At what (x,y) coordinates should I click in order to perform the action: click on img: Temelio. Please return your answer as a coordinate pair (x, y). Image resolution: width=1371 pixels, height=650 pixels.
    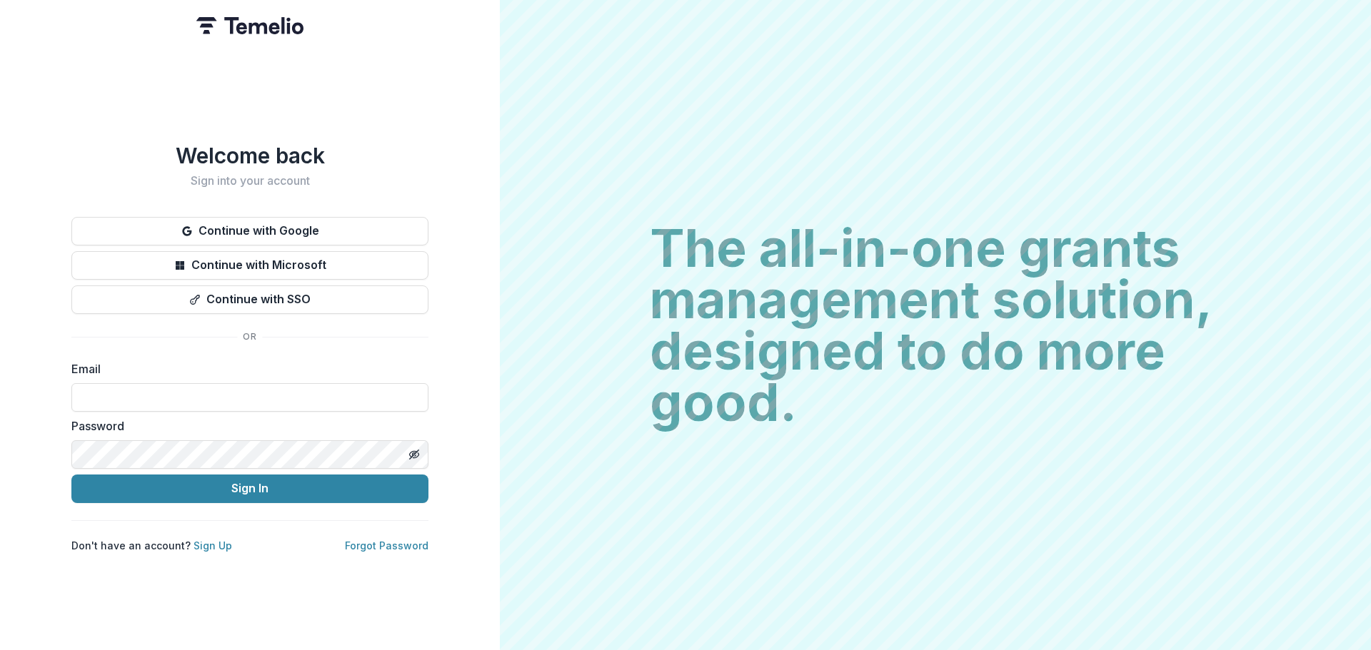
    Looking at the image, I should click on (250, 26).